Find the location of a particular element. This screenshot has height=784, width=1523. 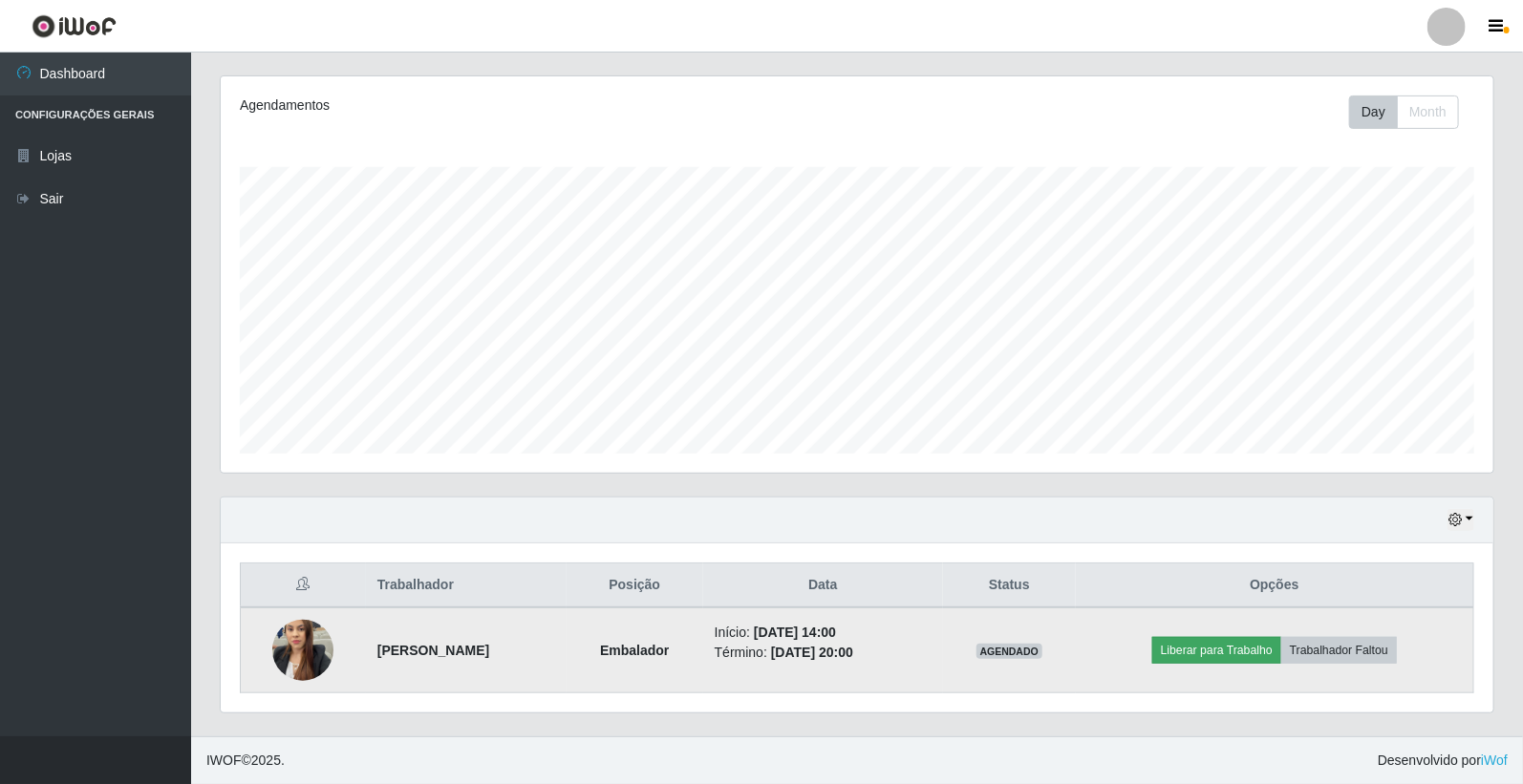

strong: Embalador is located at coordinates (634, 650).